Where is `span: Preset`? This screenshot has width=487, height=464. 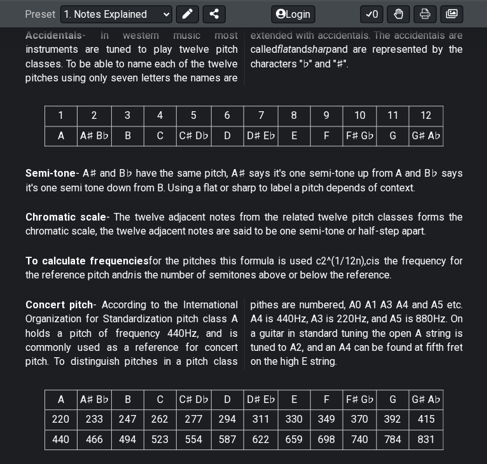 span: Preset is located at coordinates (40, 14).